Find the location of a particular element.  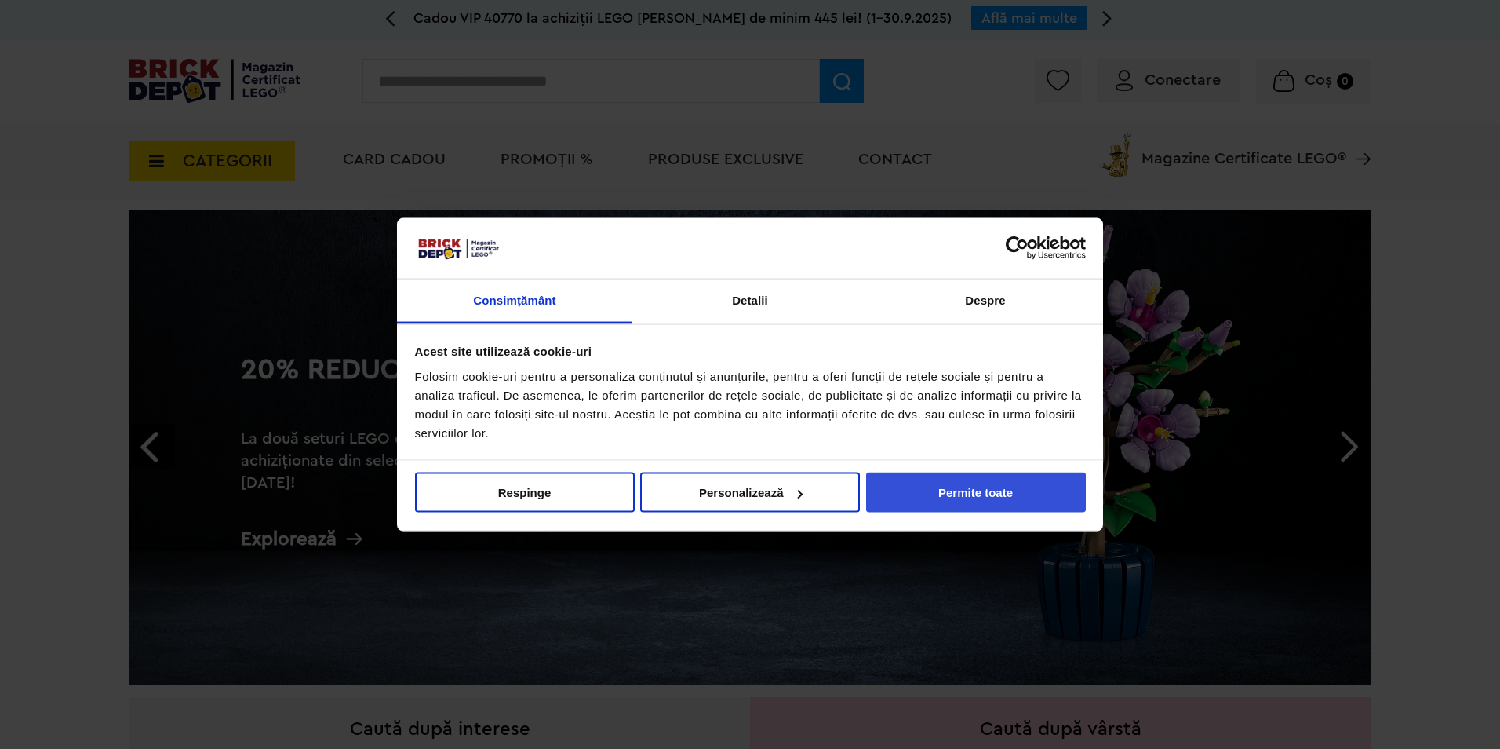

a: Usercentrics Cookiebot - opens in a new window is located at coordinates (1017, 248).